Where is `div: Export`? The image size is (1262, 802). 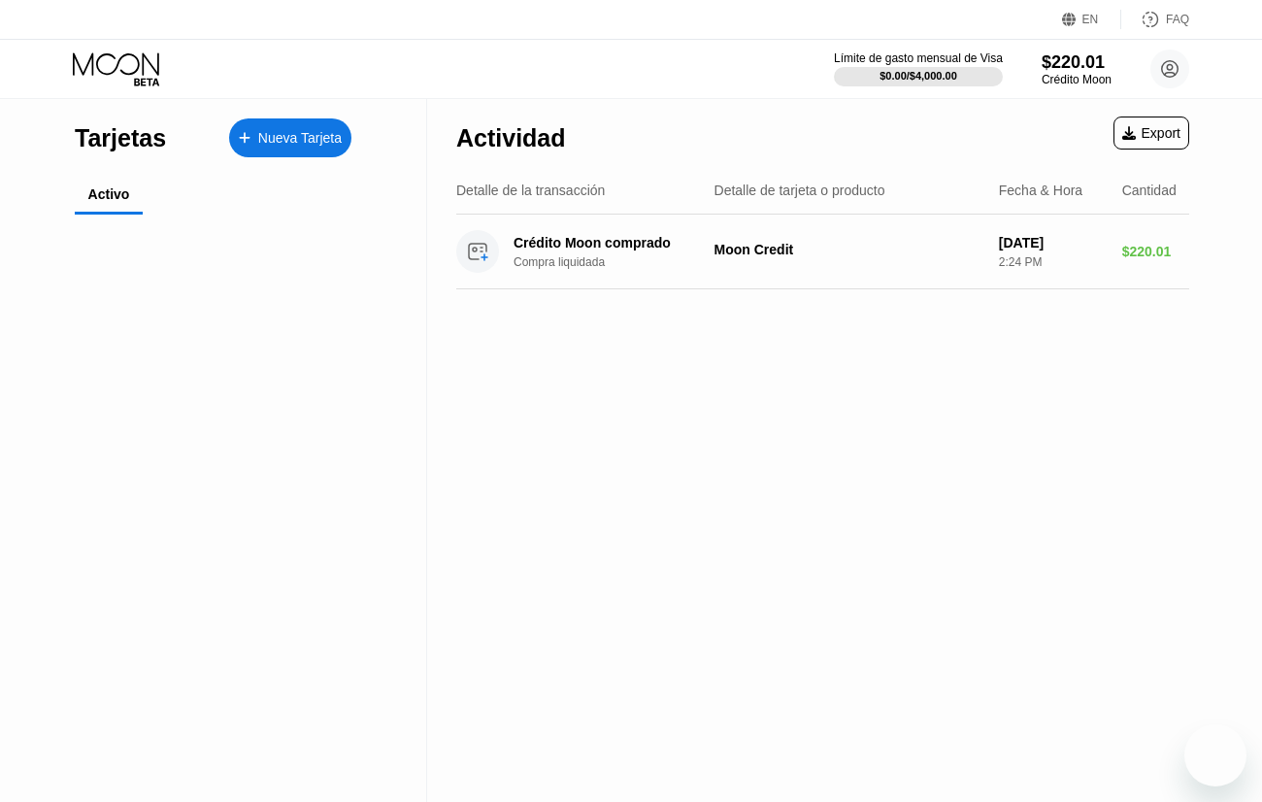 div: Export is located at coordinates (1152, 133).